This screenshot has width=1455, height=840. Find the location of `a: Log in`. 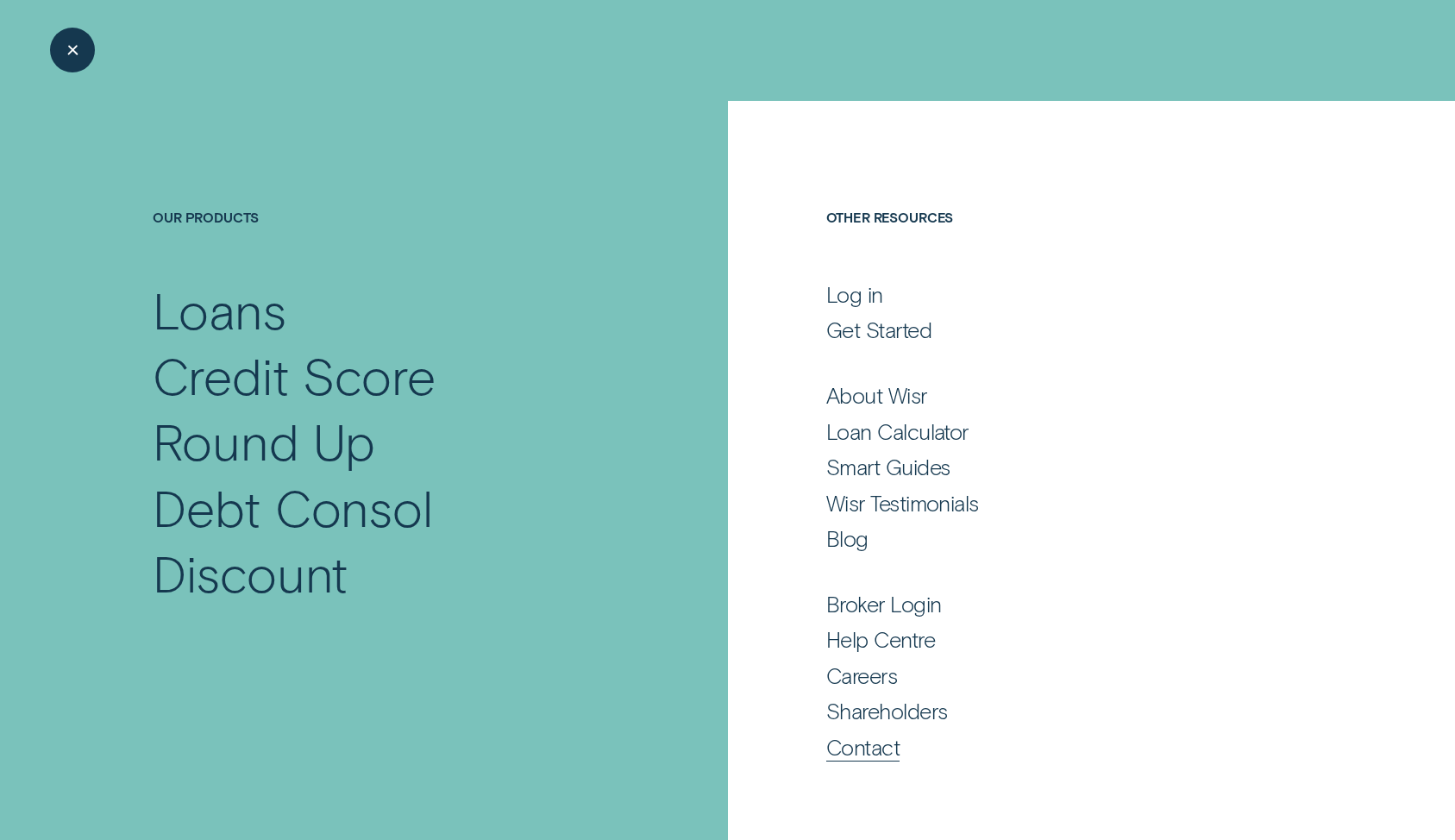

a: Log in is located at coordinates (1063, 295).